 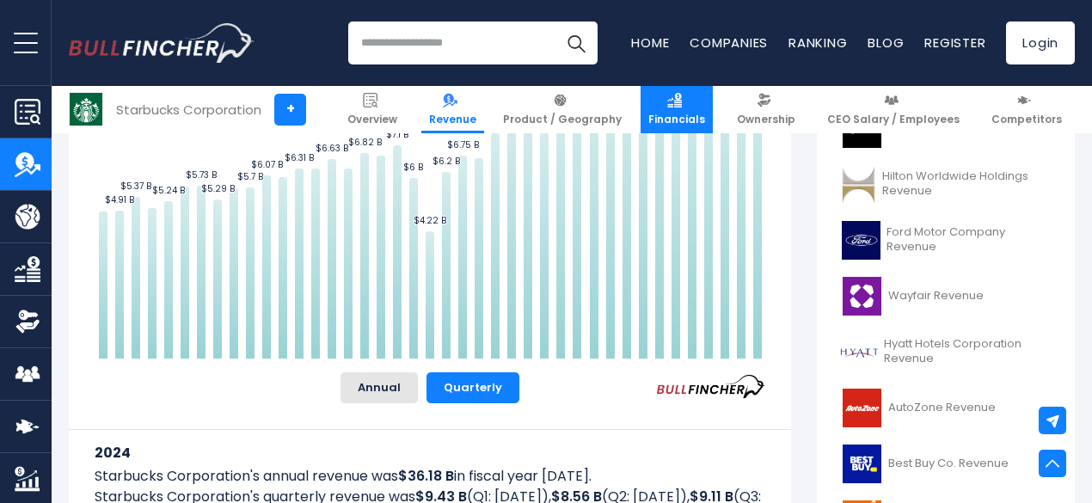 What do you see at coordinates (364, 142) in the screenshot?
I see `text: $6.82 B` at bounding box center [364, 142].